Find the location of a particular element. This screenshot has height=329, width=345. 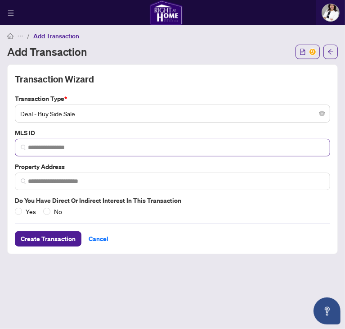

h1: Add Transaction is located at coordinates (47, 52).